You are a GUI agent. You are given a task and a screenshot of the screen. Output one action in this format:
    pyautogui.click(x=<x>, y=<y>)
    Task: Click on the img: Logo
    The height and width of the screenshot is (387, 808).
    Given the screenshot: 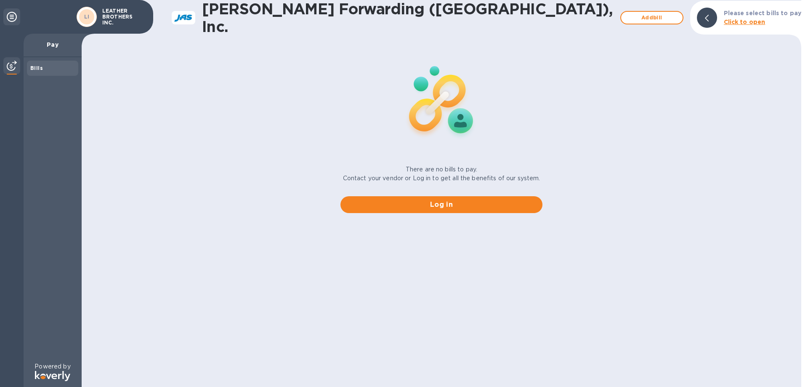 What is the action you would take?
    pyautogui.click(x=53, y=376)
    